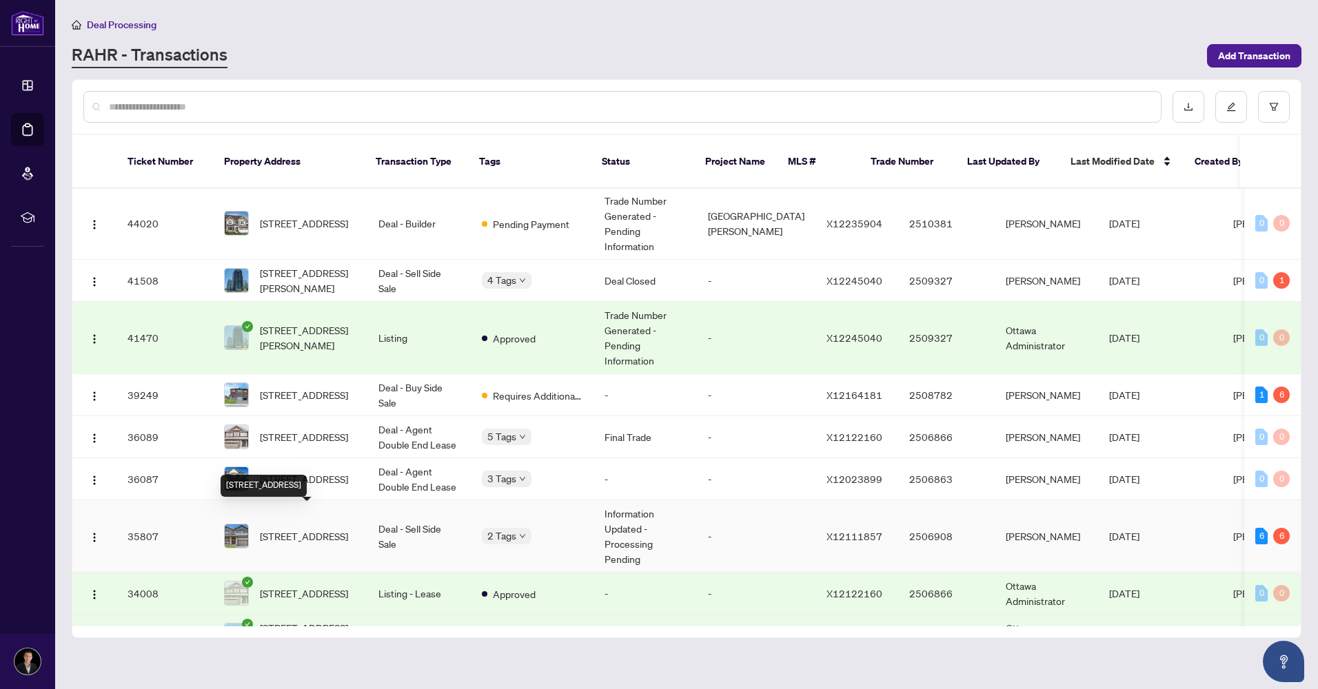 This screenshot has width=1318, height=689. Describe the element at coordinates (1188, 107) in the screenshot. I see `button: download` at that location.